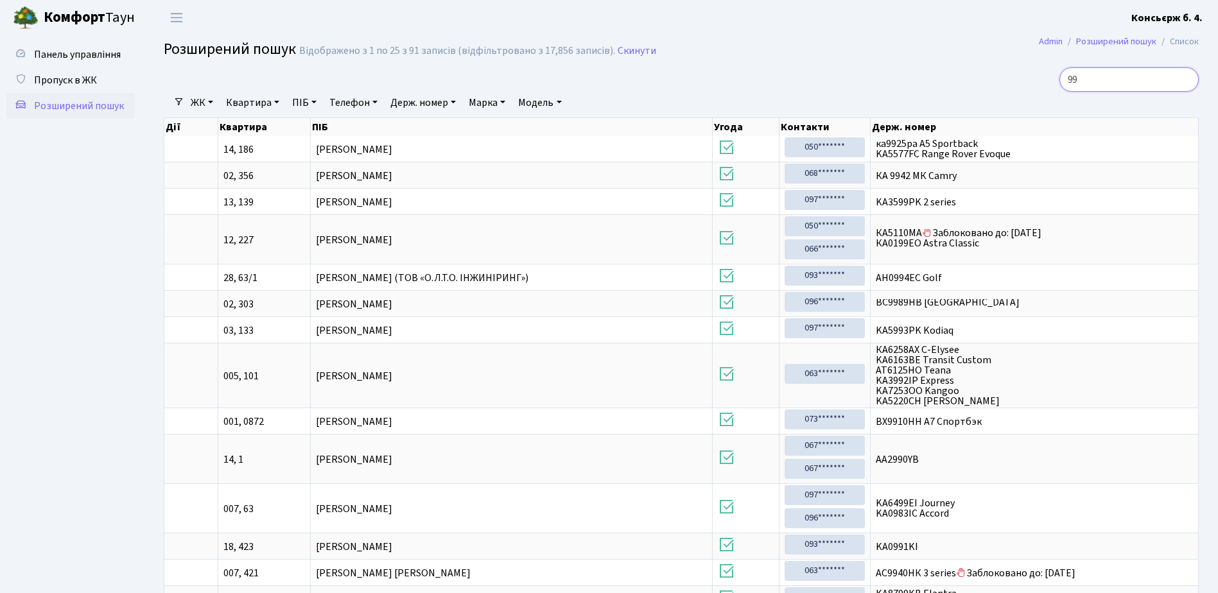  What do you see at coordinates (1178, 42) in the screenshot?
I see `li: Список` at bounding box center [1178, 42].